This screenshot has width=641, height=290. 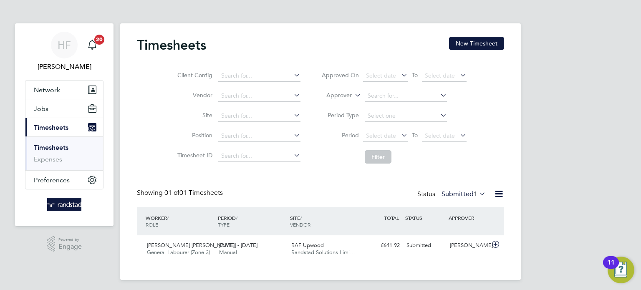 What do you see at coordinates (300, 225) in the screenshot?
I see `span: VENDOR` at bounding box center [300, 225].